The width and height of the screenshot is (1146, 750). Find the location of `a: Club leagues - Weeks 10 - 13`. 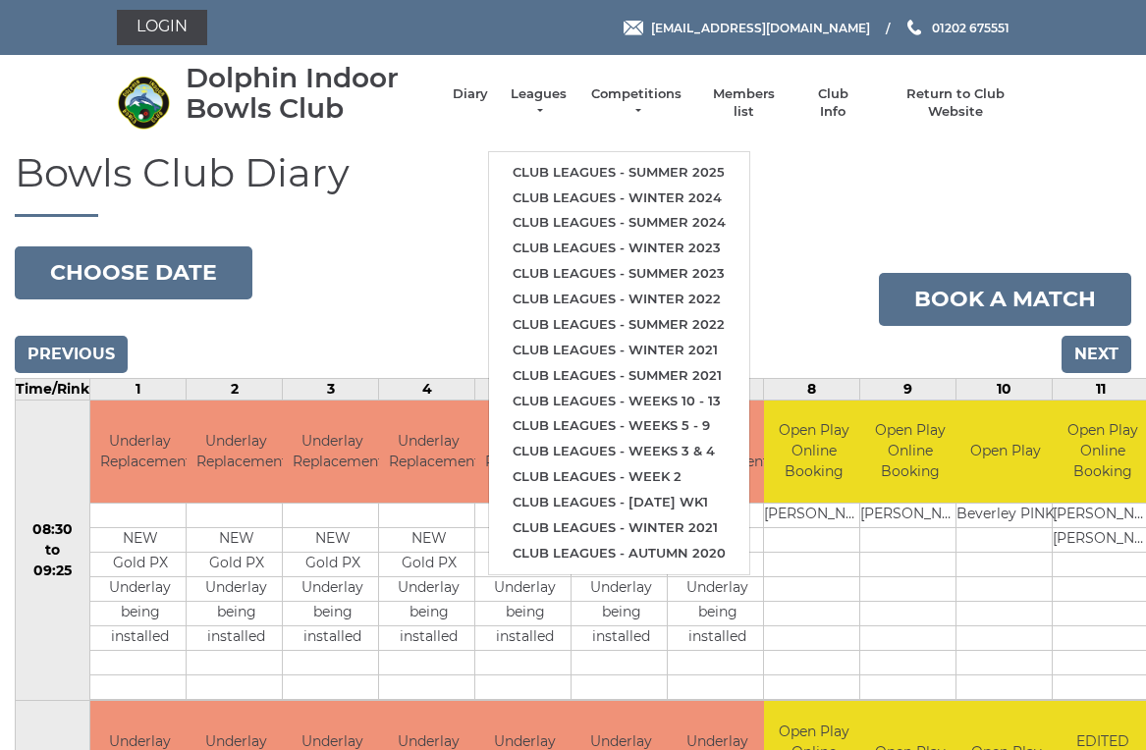

a: Club leagues - Weeks 10 - 13 is located at coordinates (619, 402).